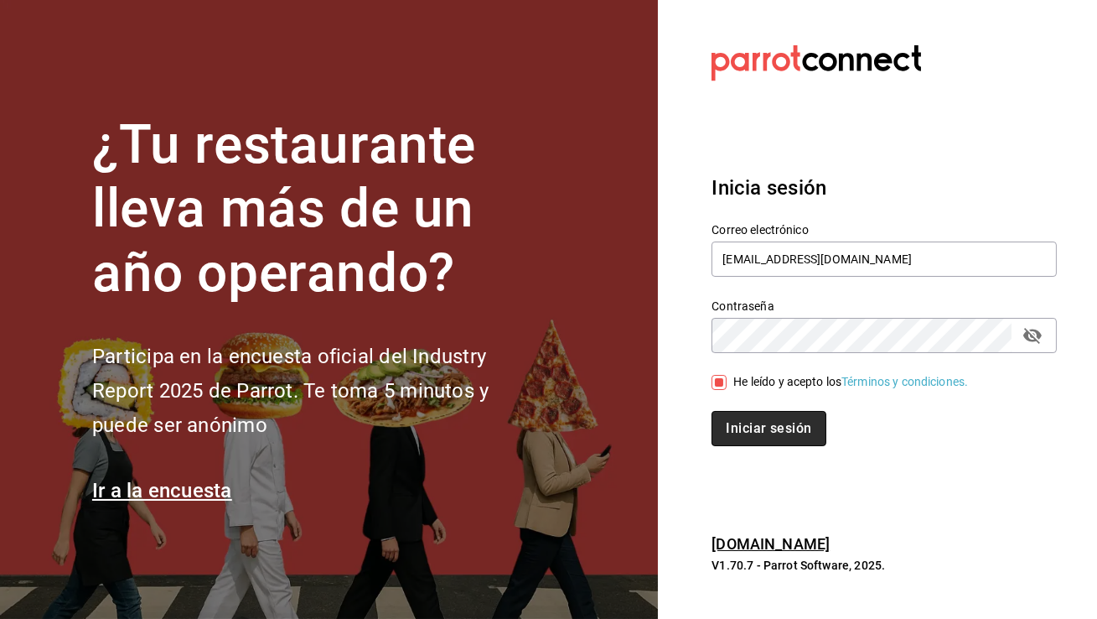 This screenshot has width=1097, height=619. I want to click on button: Iniciar sesión, so click(769, 428).